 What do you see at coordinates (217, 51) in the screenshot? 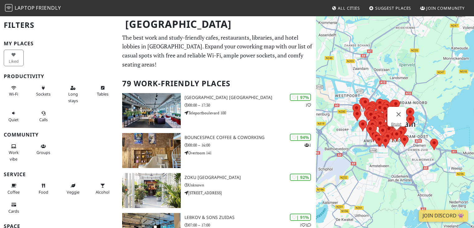
I see `p: The best work and study-friendly cafes, restaurants, libraries, and hotel lobbies in [GEOGRAPHIC_...` at bounding box center [217, 51].